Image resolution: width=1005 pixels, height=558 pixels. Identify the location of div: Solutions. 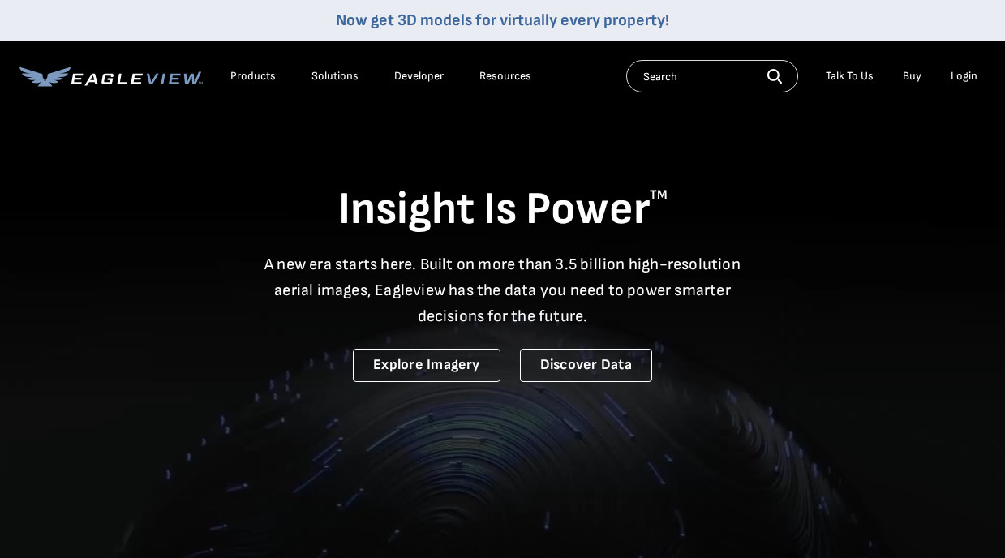
(335, 76).